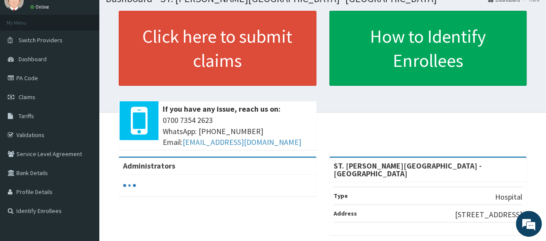  What do you see at coordinates (41, 7) in the screenshot?
I see `a: Online` at bounding box center [41, 7].